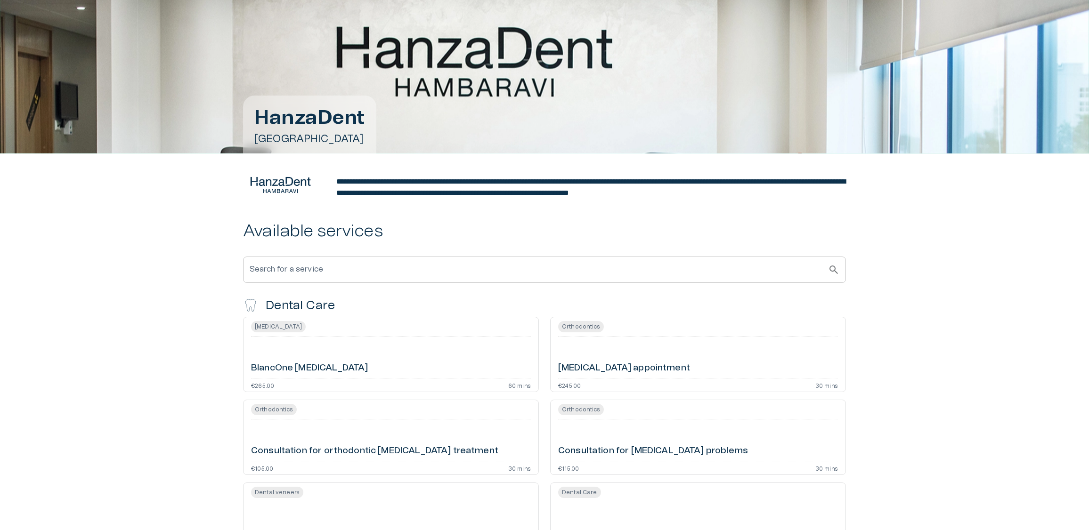  I want to click on h4: Dental Care, so click(300, 306).